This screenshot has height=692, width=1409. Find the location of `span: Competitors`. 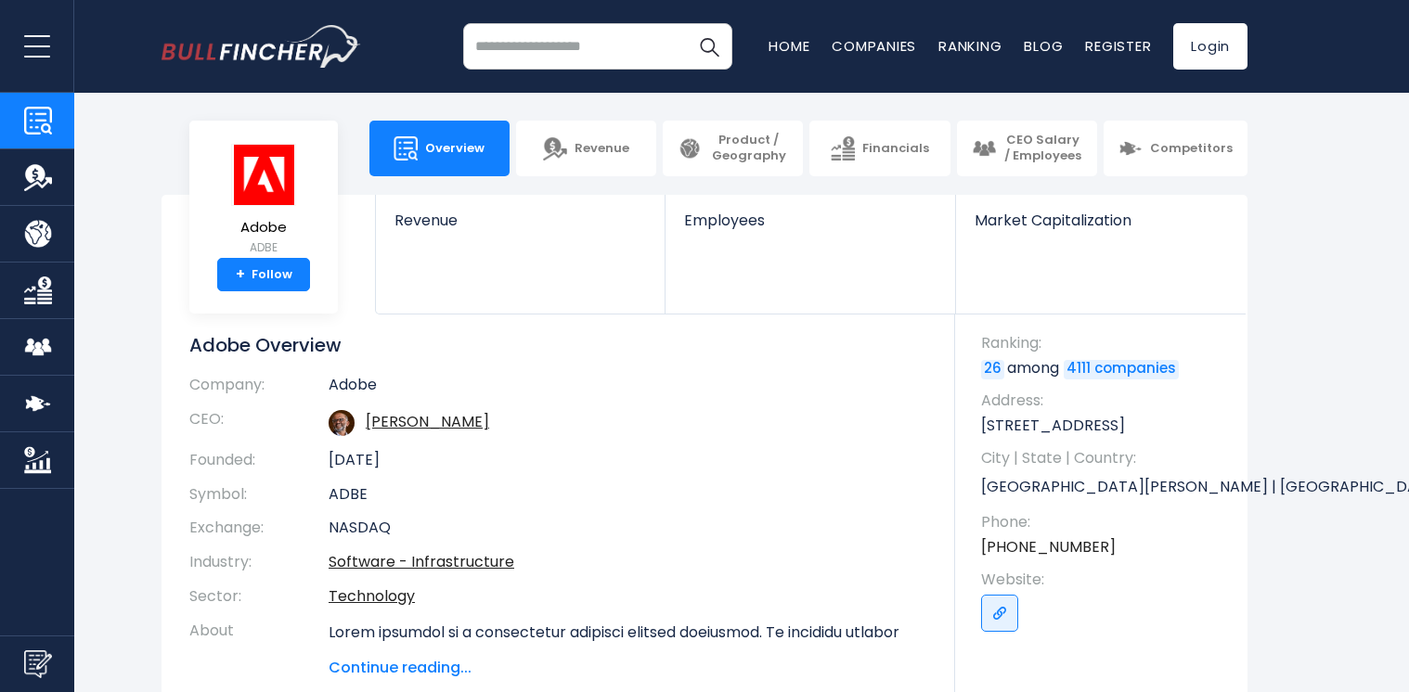

span: Competitors is located at coordinates (1191, 148).